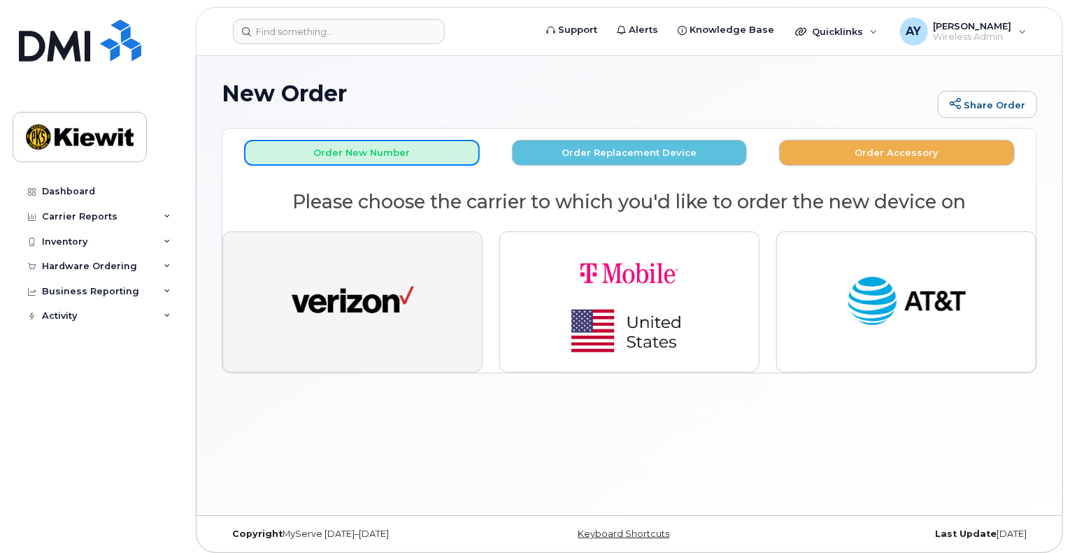  Describe the element at coordinates (906, 302) in the screenshot. I see `img: at_t-fb3d24644a45acc70fc72cc47ce214d34099dfd970ee3ae2334e4251f9d920fd.png` at that location.